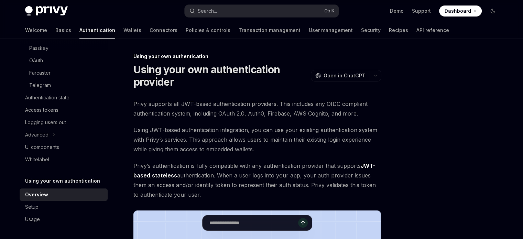 This screenshot has width=523, height=239. Describe the element at coordinates (64, 122) in the screenshot. I see `a: Logging users out` at that location.